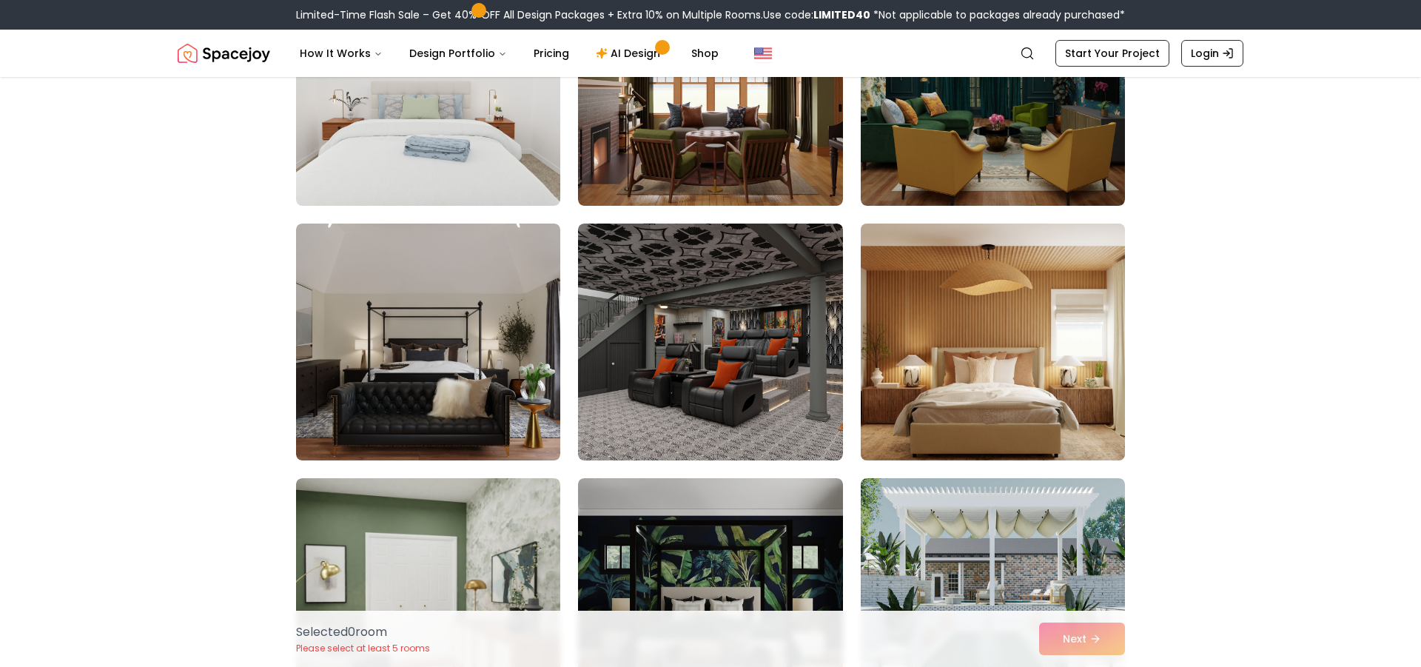 This screenshot has width=1421, height=667. I want to click on nav: Main, so click(509, 53).